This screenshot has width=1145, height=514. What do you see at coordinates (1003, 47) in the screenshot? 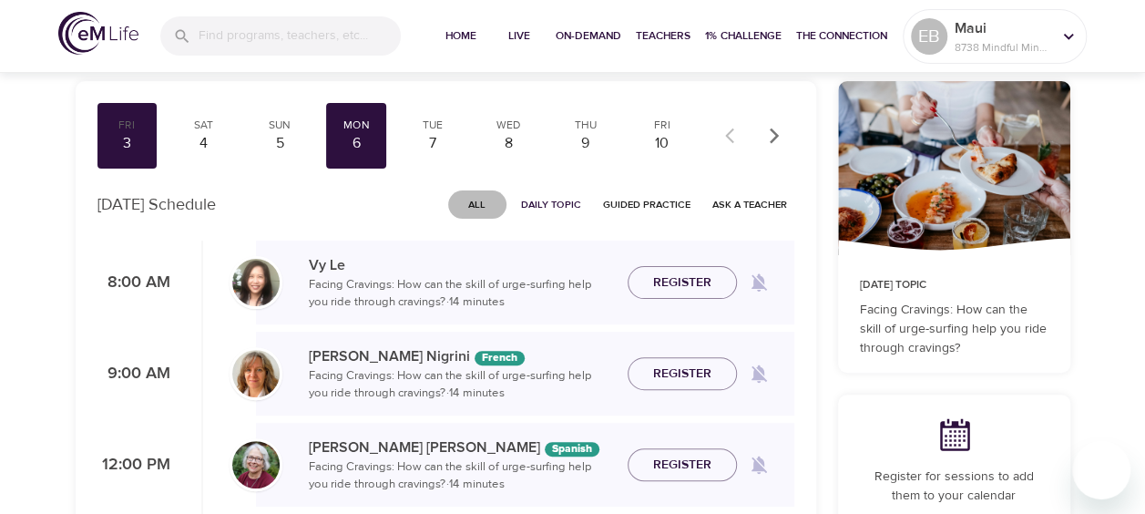
I see `p: 8738 Mindful Minutes` at bounding box center [1003, 47].